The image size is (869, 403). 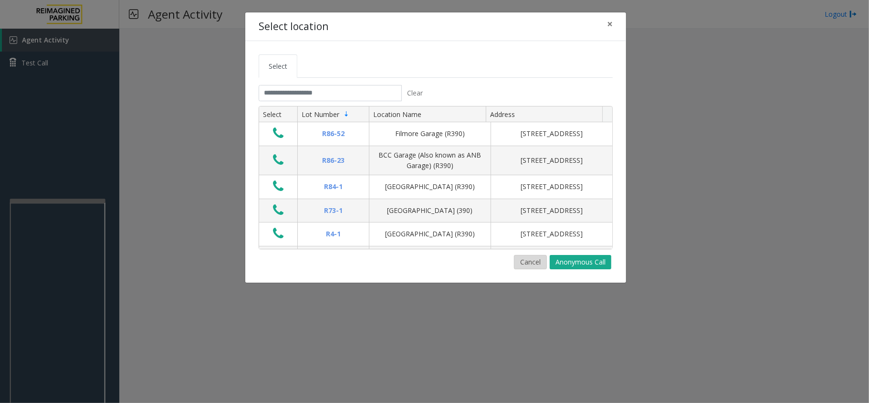 I want to click on div: Data table, so click(x=436, y=178).